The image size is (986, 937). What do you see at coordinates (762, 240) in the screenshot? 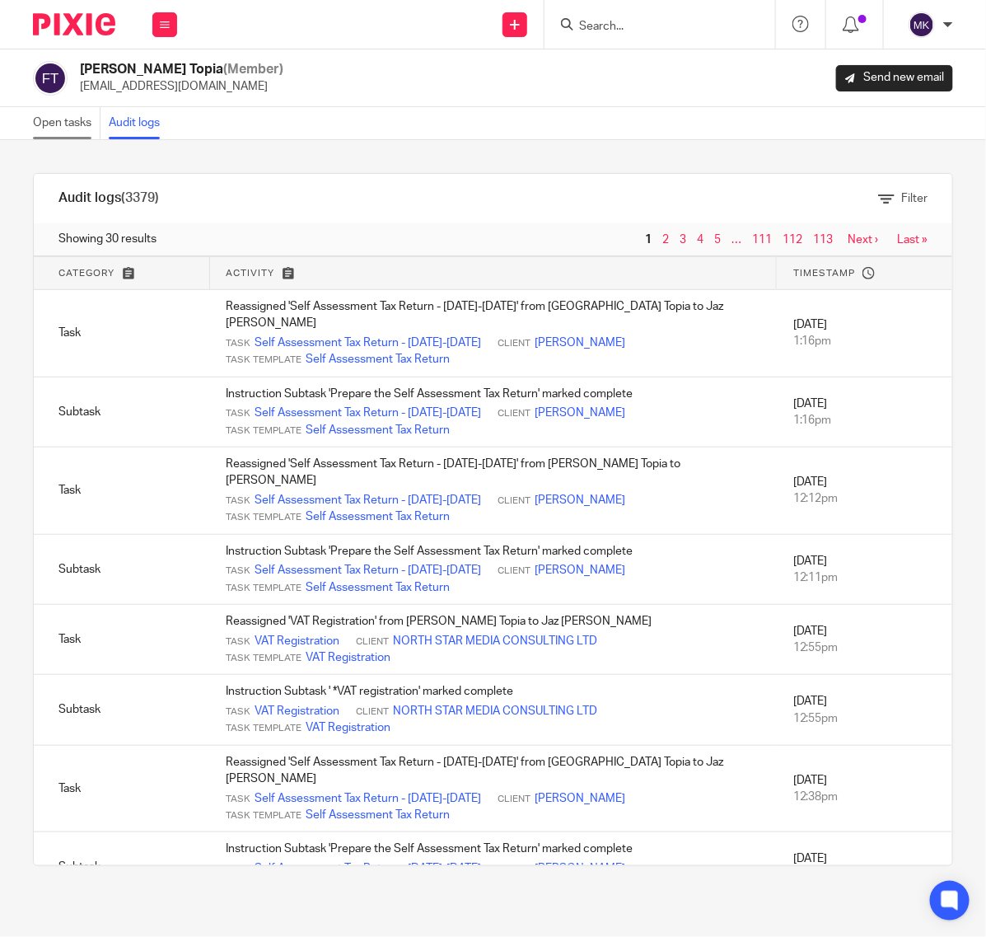
I see `a: 111` at bounding box center [762, 240].